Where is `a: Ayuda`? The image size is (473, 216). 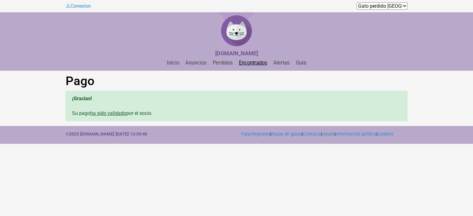
a: Ayuda is located at coordinates (329, 134).